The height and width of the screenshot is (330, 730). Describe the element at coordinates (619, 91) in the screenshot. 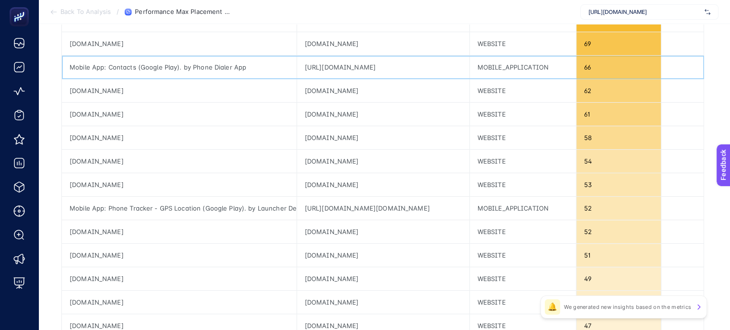

I see `div: 62` at that location.